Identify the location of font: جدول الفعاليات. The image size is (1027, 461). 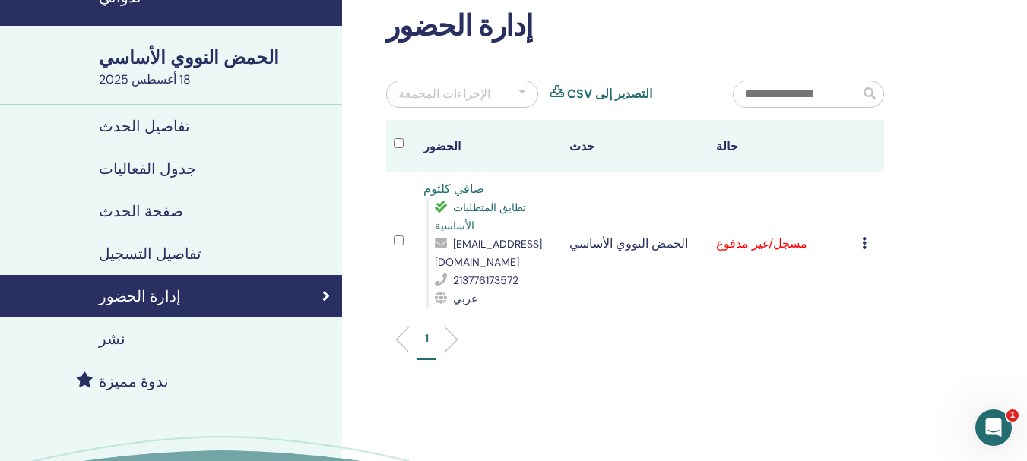
(147, 169).